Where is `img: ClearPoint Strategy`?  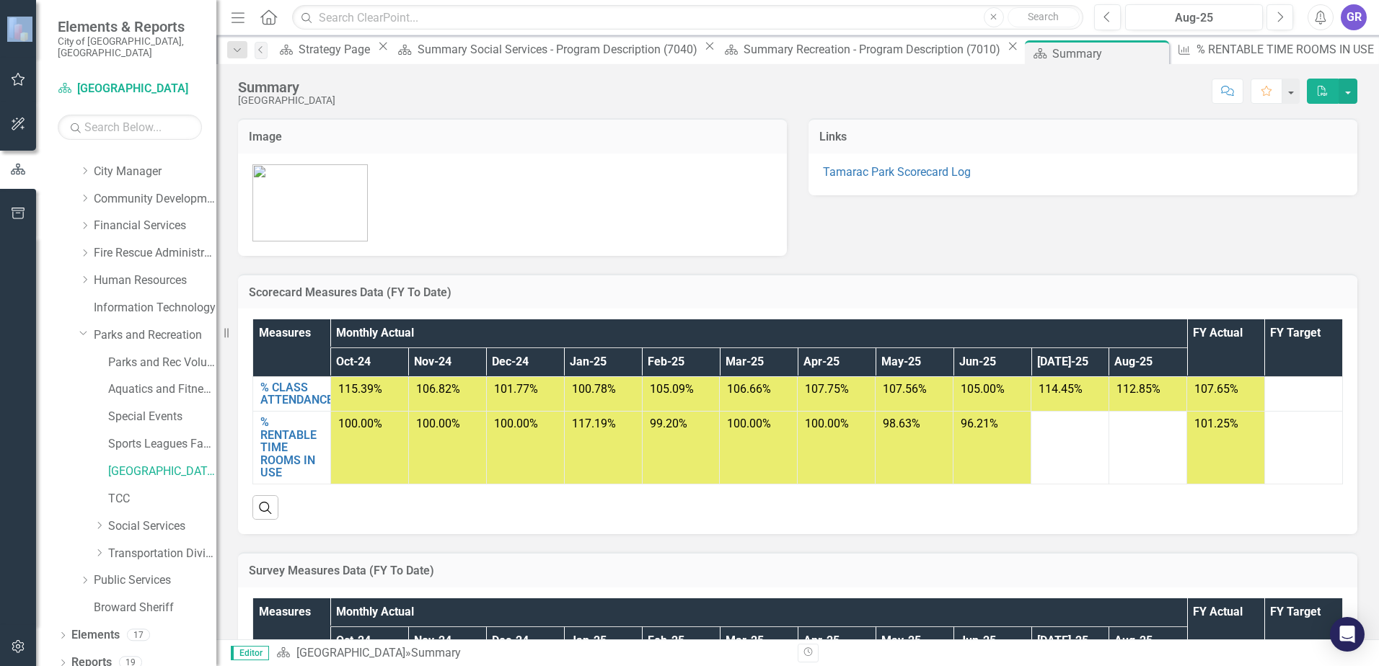
img: ClearPoint Strategy is located at coordinates (19, 28).